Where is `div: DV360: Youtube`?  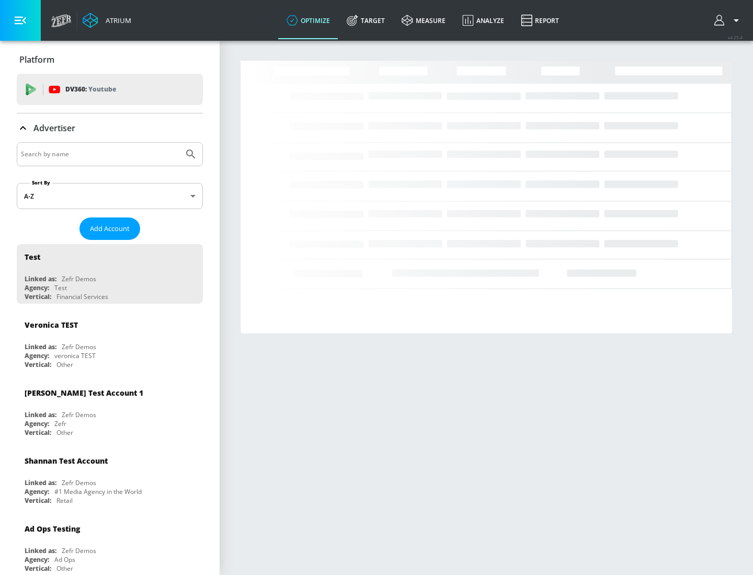 div: DV360: Youtube is located at coordinates (110, 89).